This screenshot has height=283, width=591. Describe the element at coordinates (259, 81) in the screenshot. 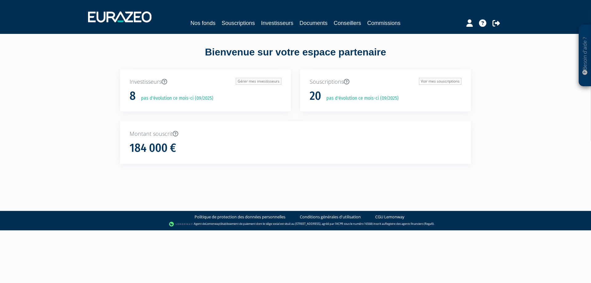

I see `a: Gérer mes investisseurs` at that location.